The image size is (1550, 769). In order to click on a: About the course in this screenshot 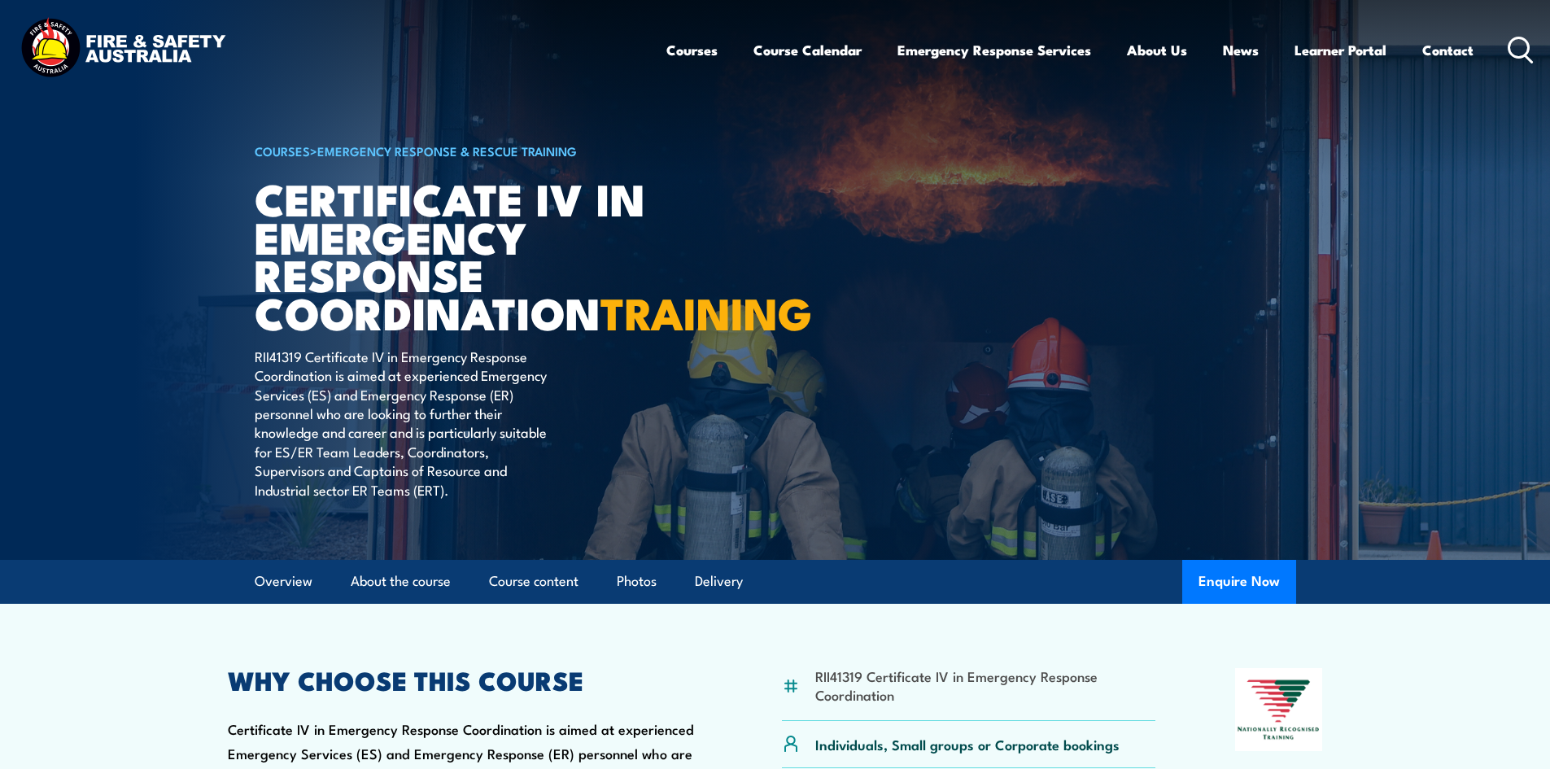, I will do `click(400, 581)`.